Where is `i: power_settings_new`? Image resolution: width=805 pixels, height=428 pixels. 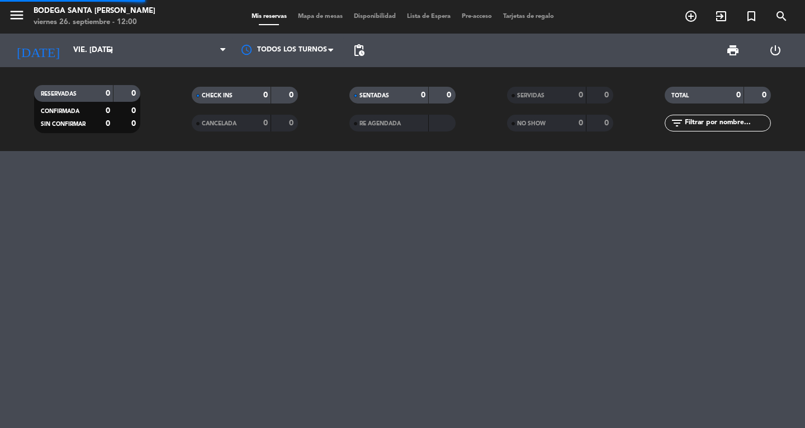
i: power_settings_new is located at coordinates (776, 50).